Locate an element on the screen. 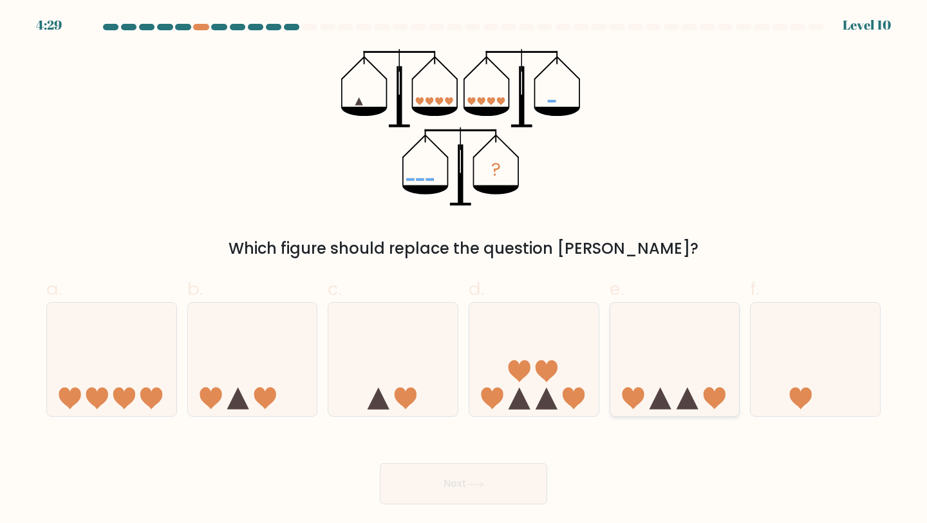  div: Level 10 is located at coordinates (866, 25).